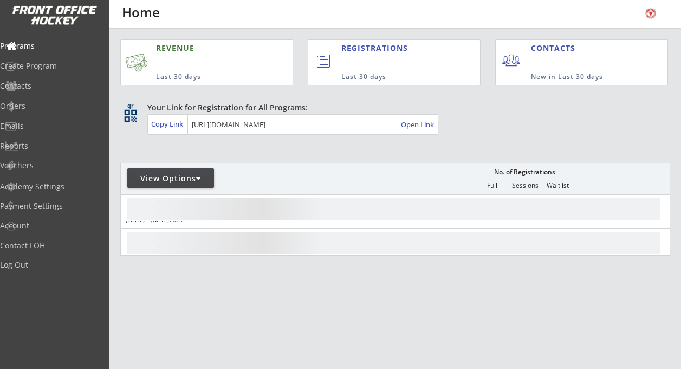  Describe the element at coordinates (524, 172) in the screenshot. I see `div: No. of Registrations` at that location.